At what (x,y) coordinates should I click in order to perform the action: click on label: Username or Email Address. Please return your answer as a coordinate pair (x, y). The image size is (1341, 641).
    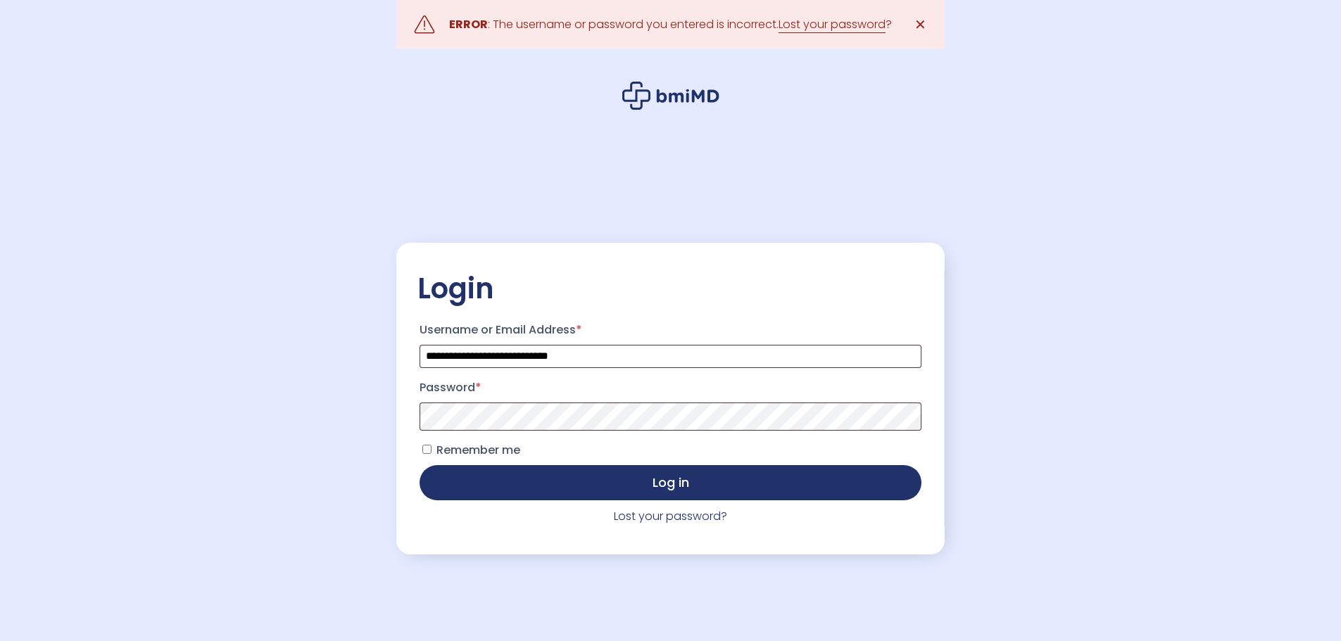
    Looking at the image, I should click on (670, 330).